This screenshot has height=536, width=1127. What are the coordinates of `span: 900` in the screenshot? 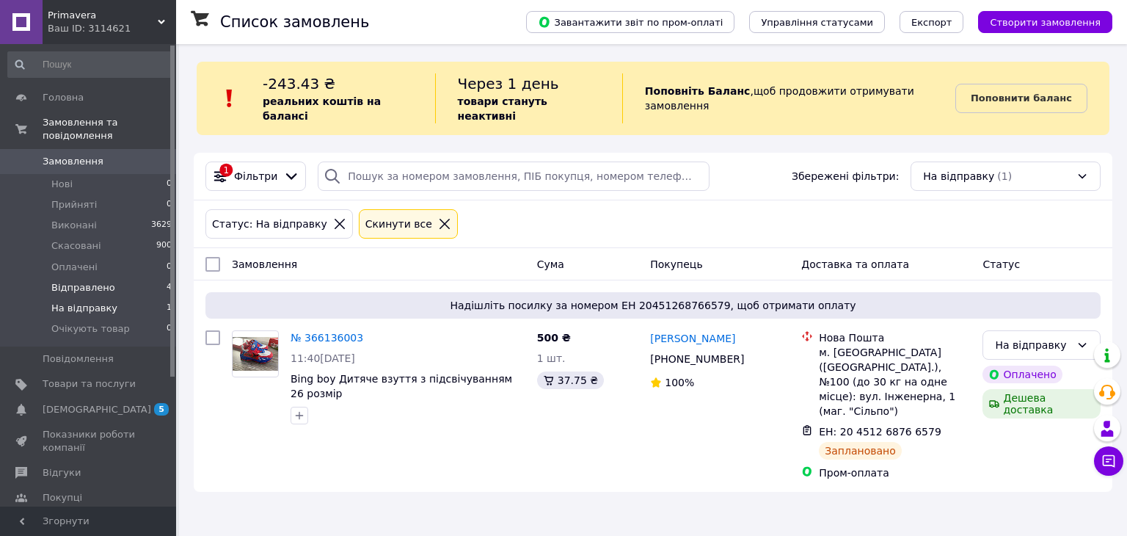 It's located at (164, 246).